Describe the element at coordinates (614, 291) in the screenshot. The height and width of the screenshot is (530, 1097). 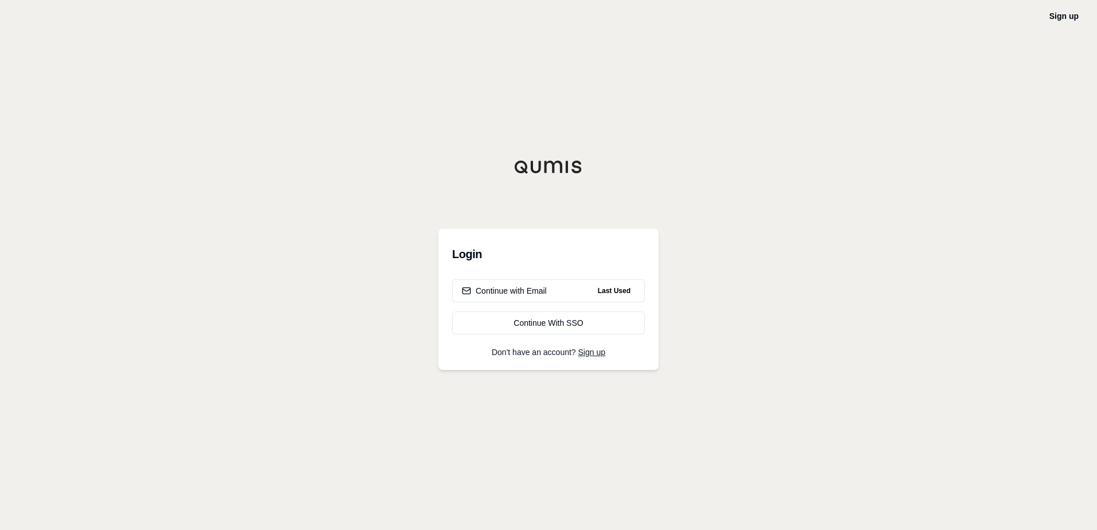
I see `span: Last Used` at that location.